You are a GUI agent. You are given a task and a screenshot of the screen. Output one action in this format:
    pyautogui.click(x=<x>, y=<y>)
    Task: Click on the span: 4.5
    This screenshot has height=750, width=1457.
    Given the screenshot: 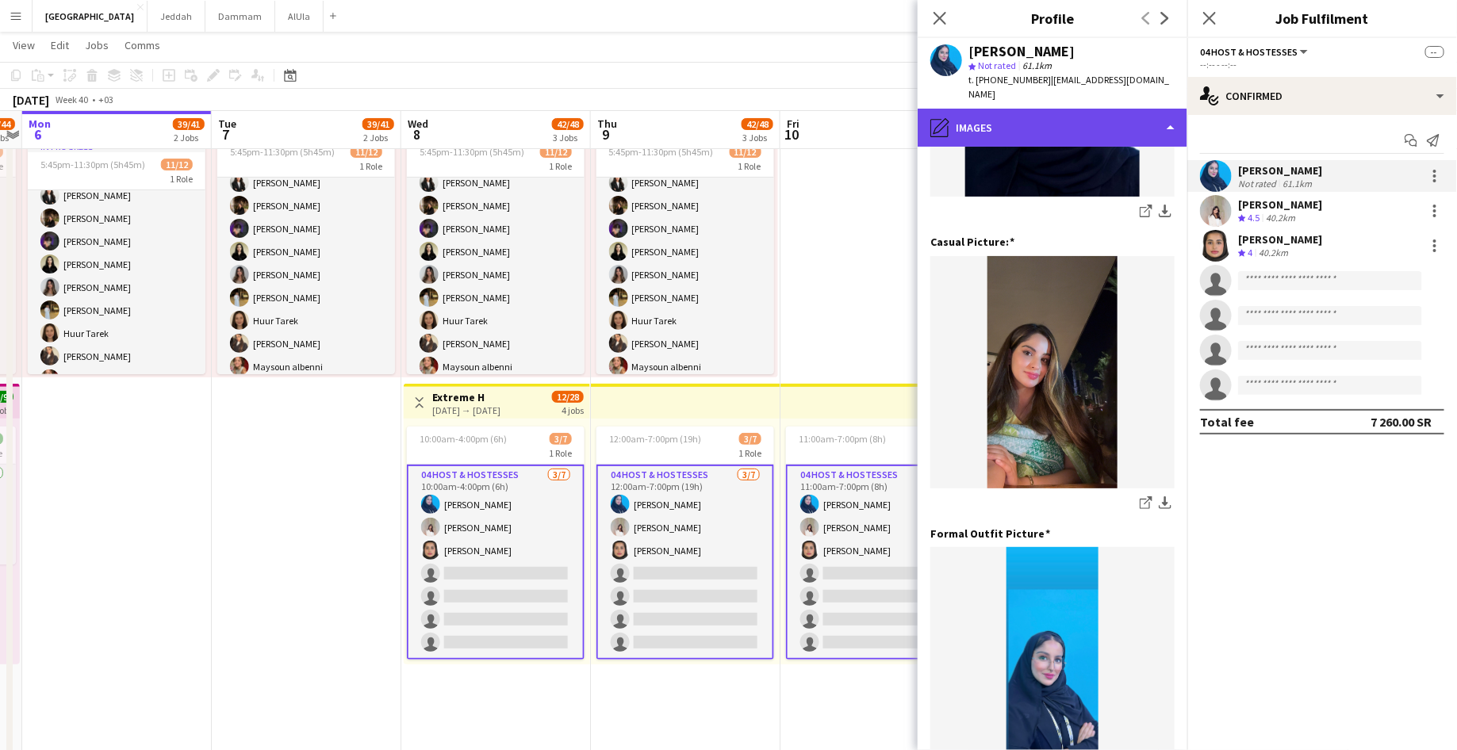 What is the action you would take?
    pyautogui.click(x=1253, y=217)
    